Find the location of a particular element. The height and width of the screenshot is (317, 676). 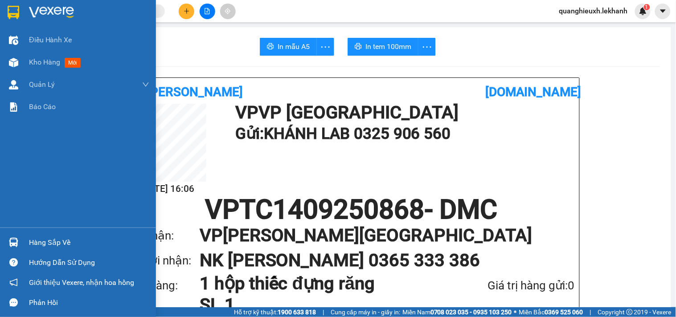

span: plus is located at coordinates (187, 11).